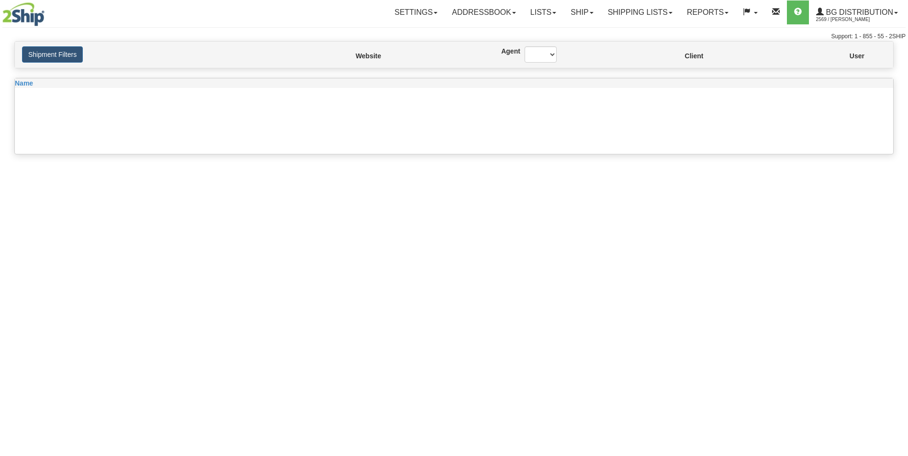 This screenshot has height=456, width=908. What do you see at coordinates (24, 83) in the screenshot?
I see `span: Name` at bounding box center [24, 83].